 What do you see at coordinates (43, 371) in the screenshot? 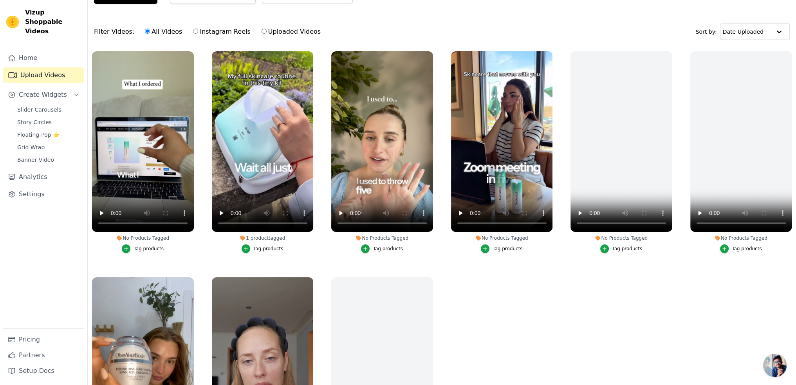
I see `a: Setup Docs` at bounding box center [43, 371].